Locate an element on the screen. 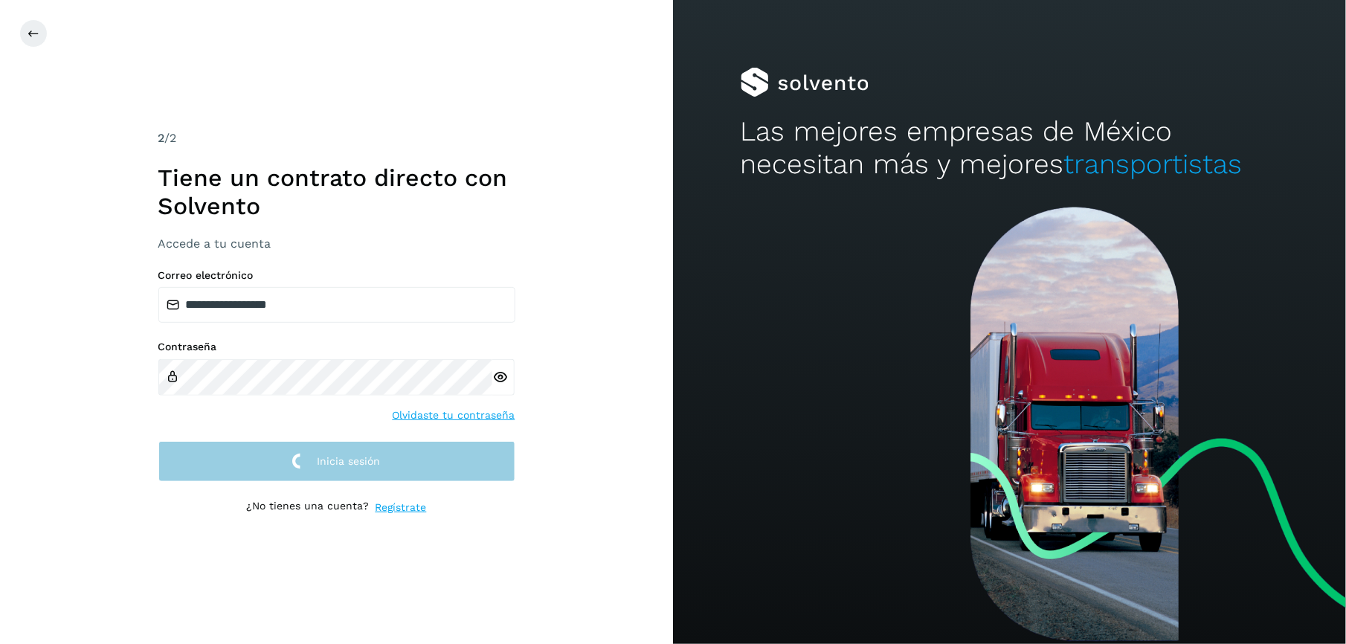 This screenshot has width=1346, height=644. div: /2 is located at coordinates (337, 138).